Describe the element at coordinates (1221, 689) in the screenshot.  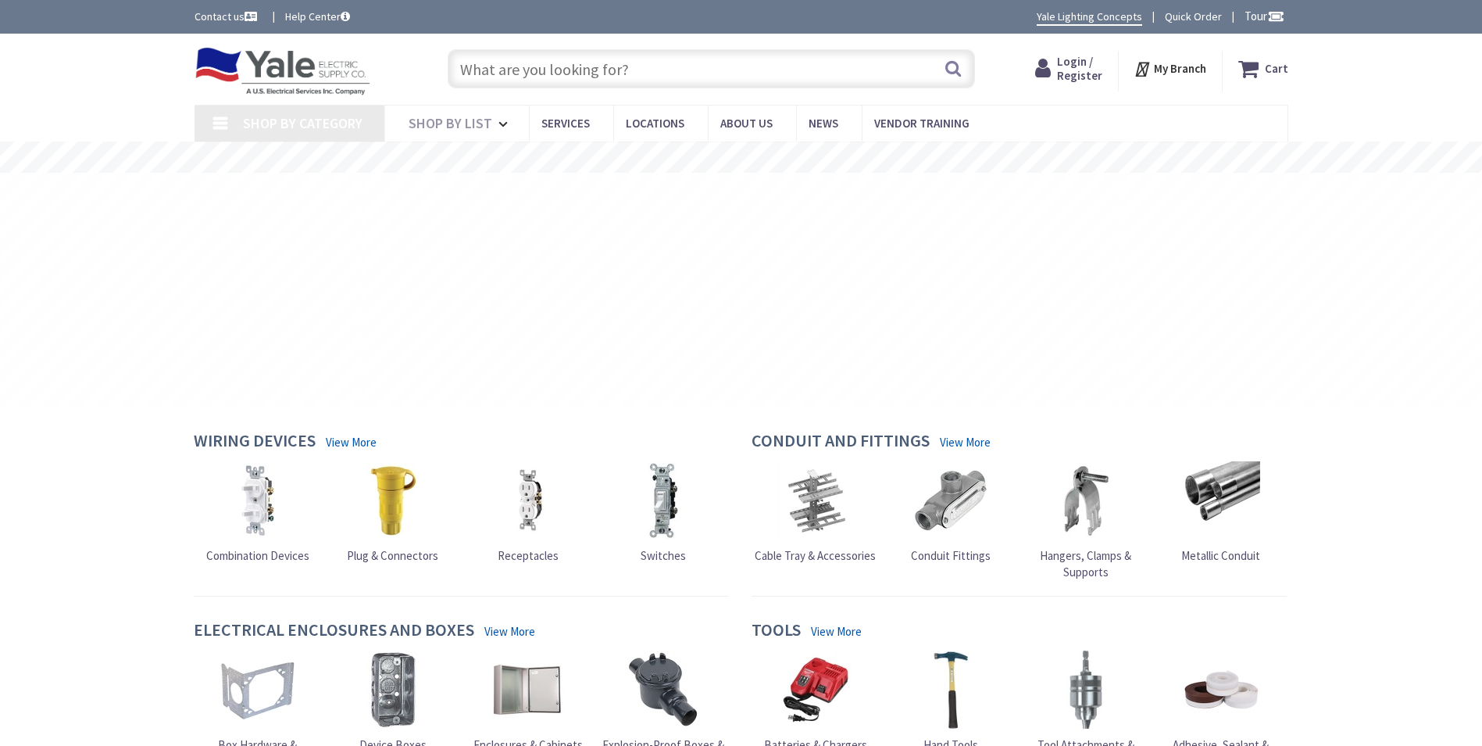
I see `img: Adhesive, Sealant & Tapes` at that location.